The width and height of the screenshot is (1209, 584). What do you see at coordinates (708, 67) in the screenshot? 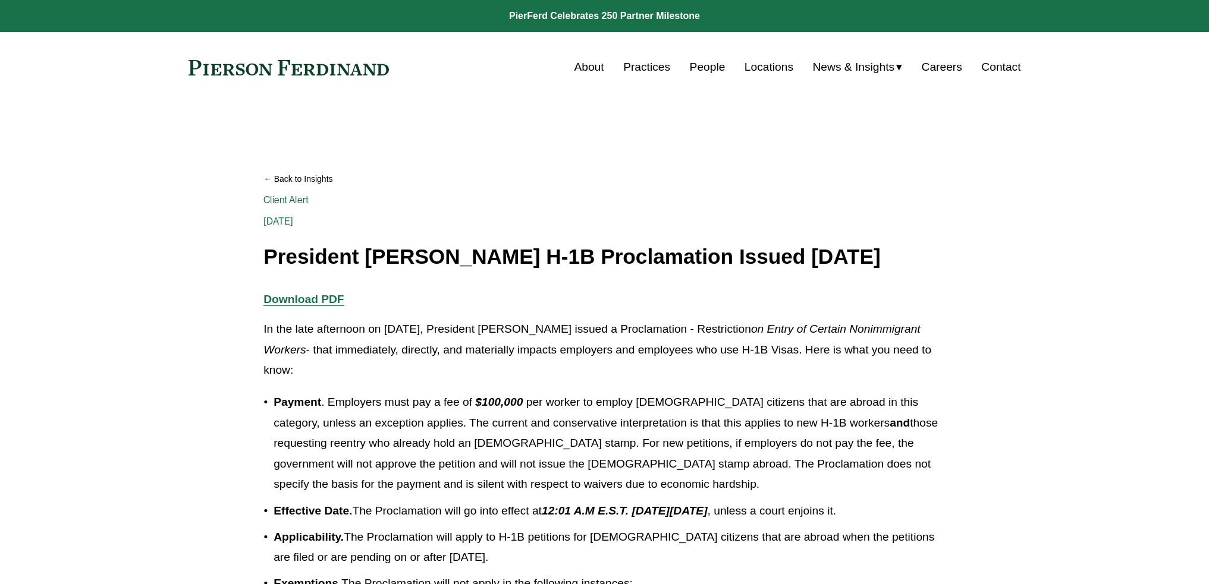
I see `a: People` at bounding box center [708, 67].